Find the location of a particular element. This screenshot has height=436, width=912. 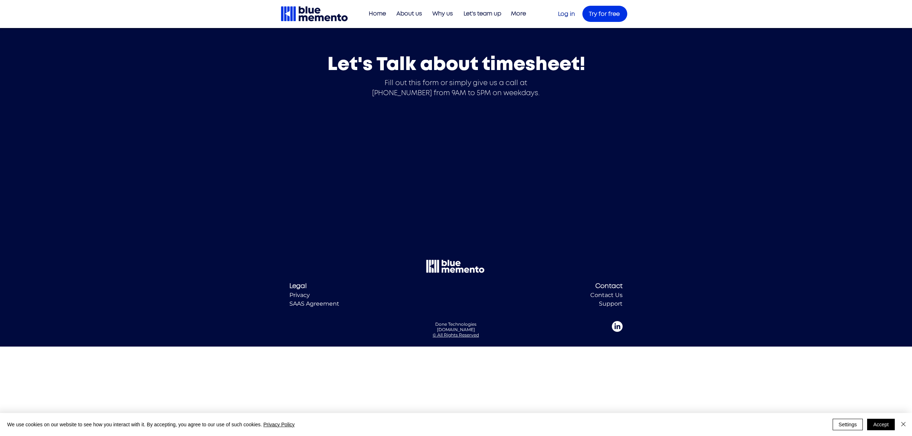

span: Let's Talk about timesheet! is located at coordinates (456, 64).